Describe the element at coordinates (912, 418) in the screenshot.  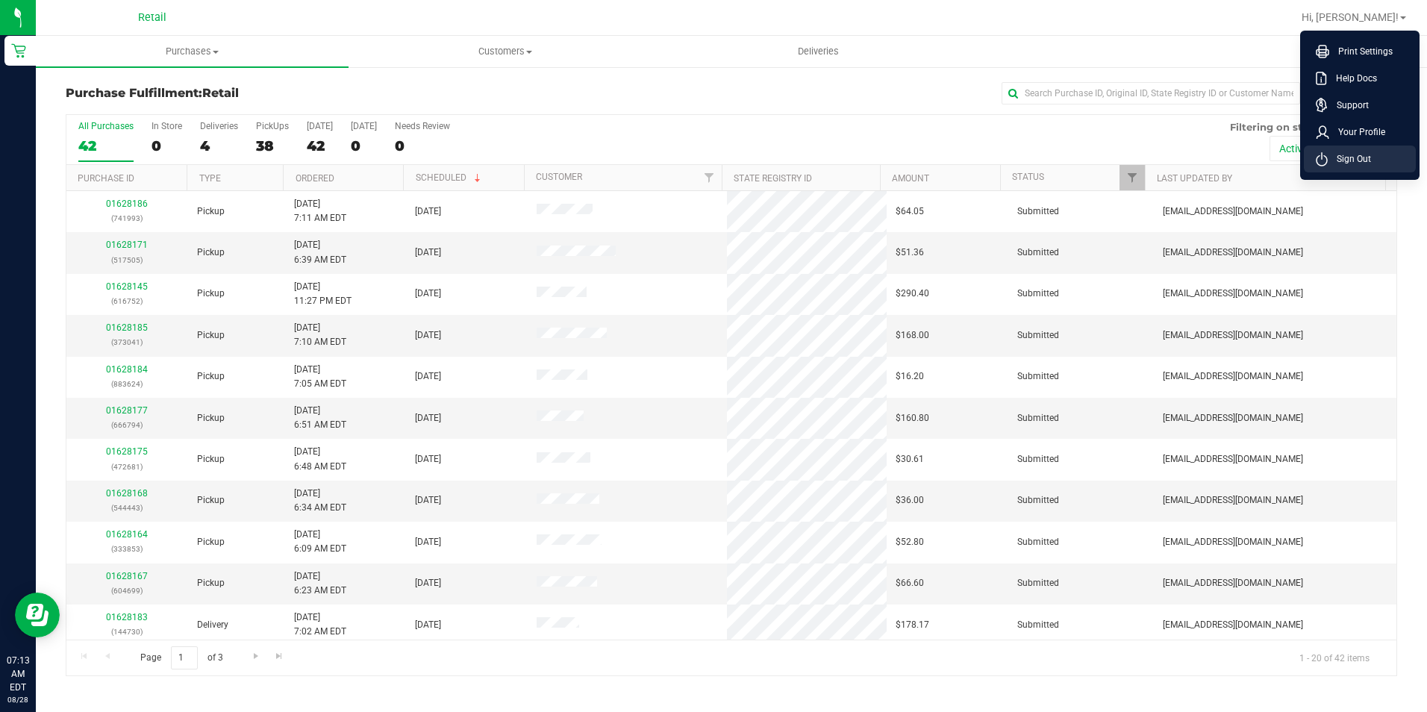
I see `span: $160.80` at that location.